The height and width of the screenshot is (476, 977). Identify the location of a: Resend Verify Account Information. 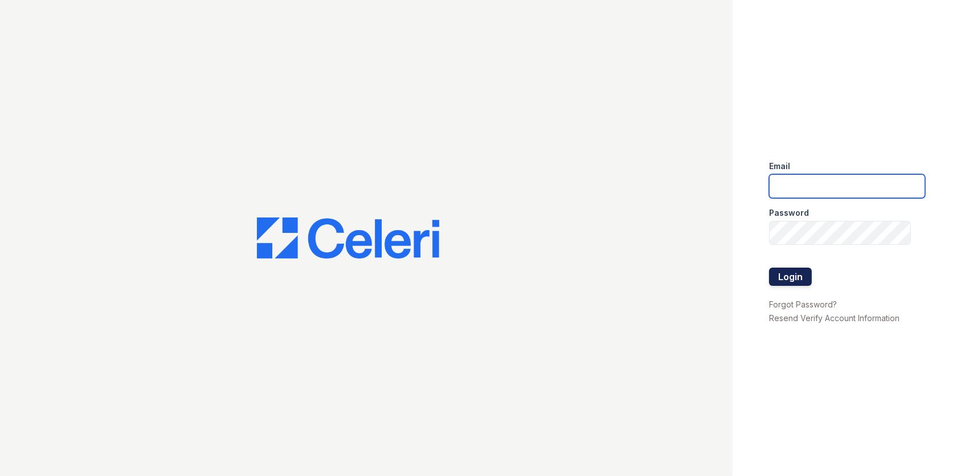
(834, 318).